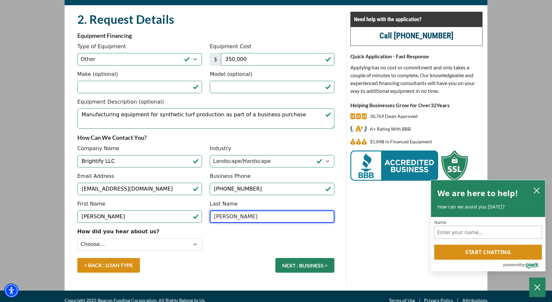 The width and height of the screenshot is (552, 302). What do you see at coordinates (416, 56) in the screenshot?
I see `p: Quick Application - Fast Response` at bounding box center [416, 56].